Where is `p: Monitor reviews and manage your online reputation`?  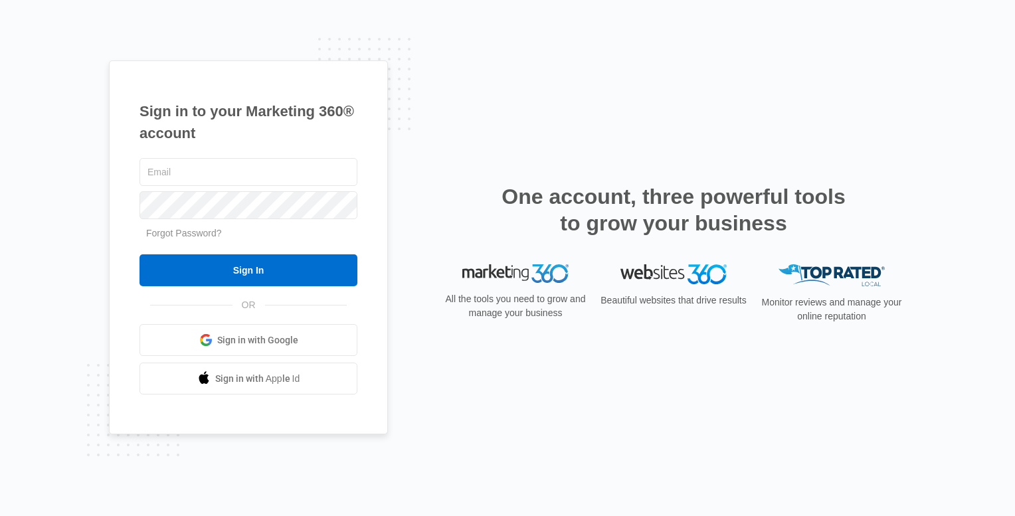
p: Monitor reviews and manage your online reputation is located at coordinates (832, 310).